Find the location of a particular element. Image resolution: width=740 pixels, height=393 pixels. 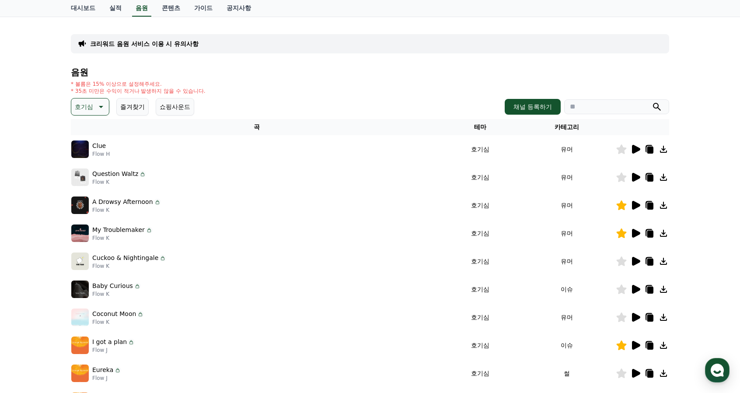

p: A Drowsy Afternoon is located at coordinates (122, 202).